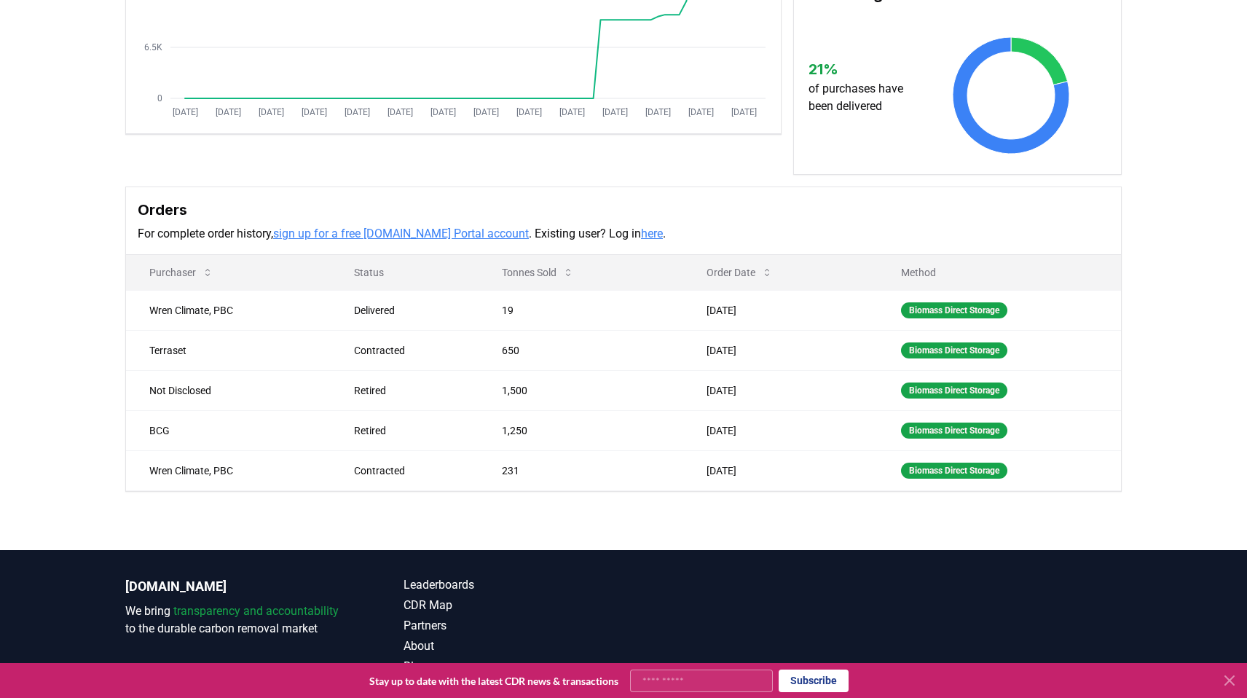 The image size is (1247, 698). I want to click on h3: 21 %, so click(862, 69).